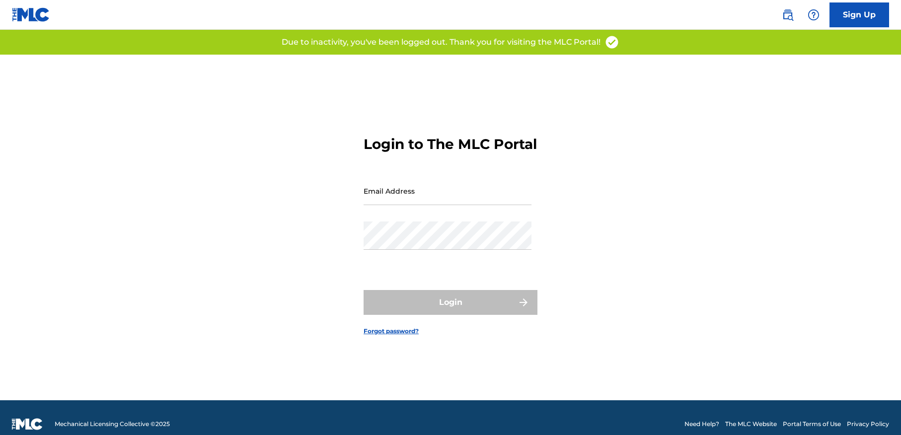 This screenshot has height=435, width=901. Describe the element at coordinates (788, 15) in the screenshot. I see `img: search` at that location.